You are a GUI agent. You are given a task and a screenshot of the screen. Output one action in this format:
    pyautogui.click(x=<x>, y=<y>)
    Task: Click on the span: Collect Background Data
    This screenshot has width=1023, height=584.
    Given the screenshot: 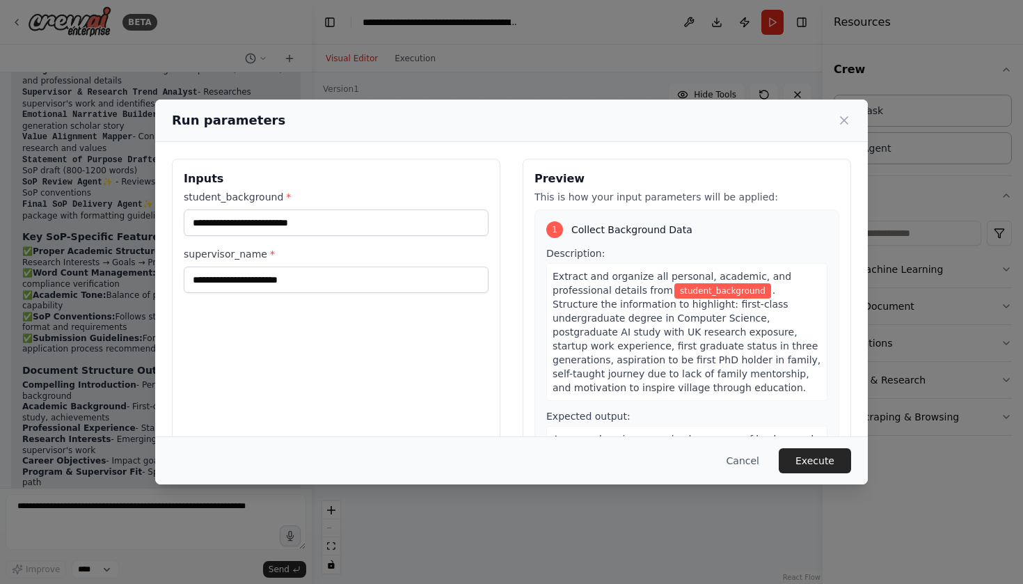 What is the action you would take?
    pyautogui.click(x=632, y=230)
    